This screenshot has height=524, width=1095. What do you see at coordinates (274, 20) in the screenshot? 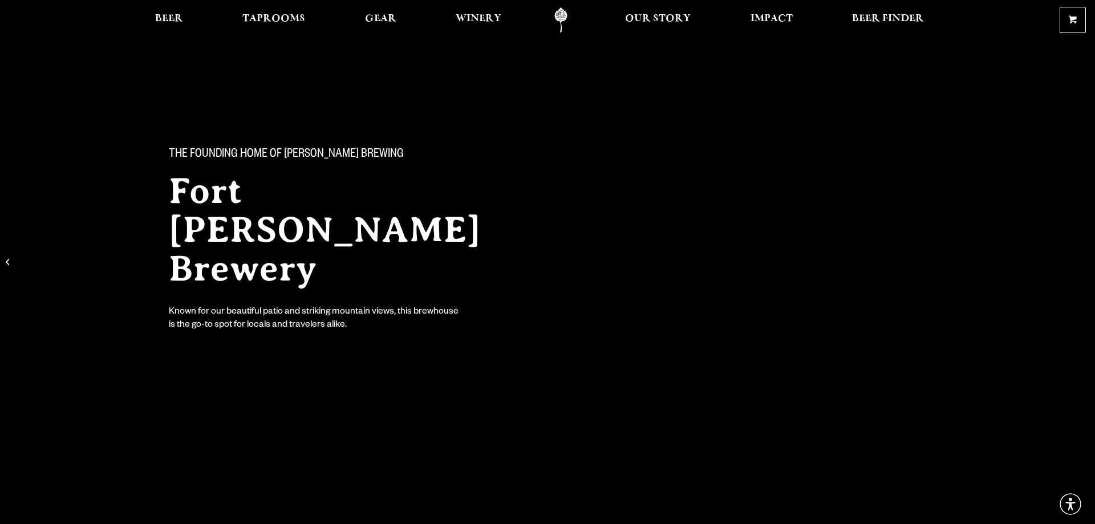
I see `a: Taprooms` at bounding box center [274, 20].